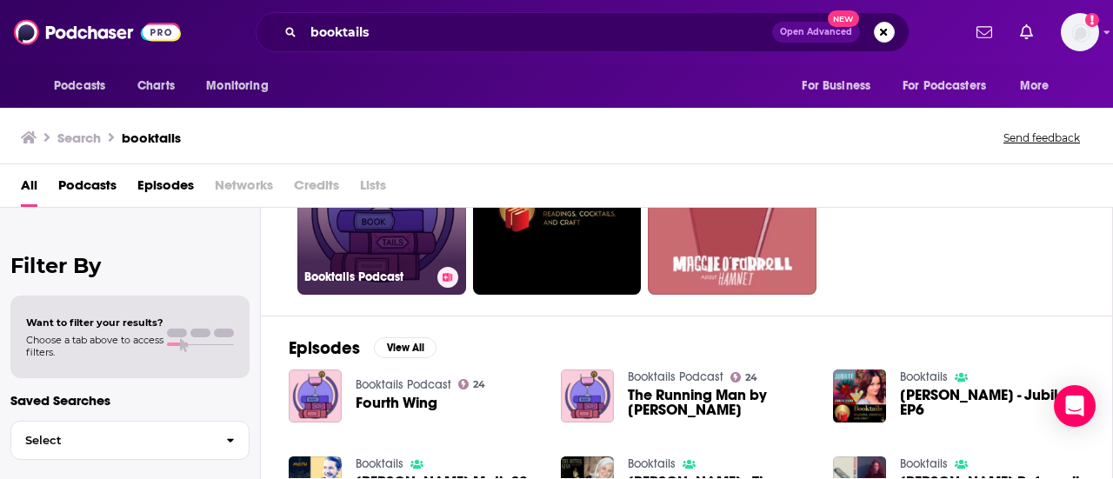 This screenshot has height=479, width=1113. I want to click on img: Jennifer Givhan - Jubilee - EP6, so click(859, 396).